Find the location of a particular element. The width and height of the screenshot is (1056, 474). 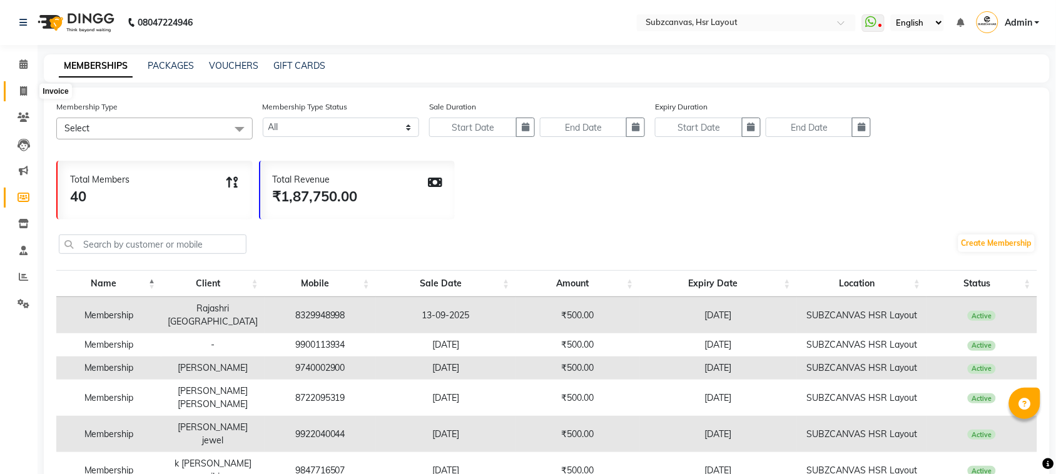

span: Admin is located at coordinates (1018, 23).